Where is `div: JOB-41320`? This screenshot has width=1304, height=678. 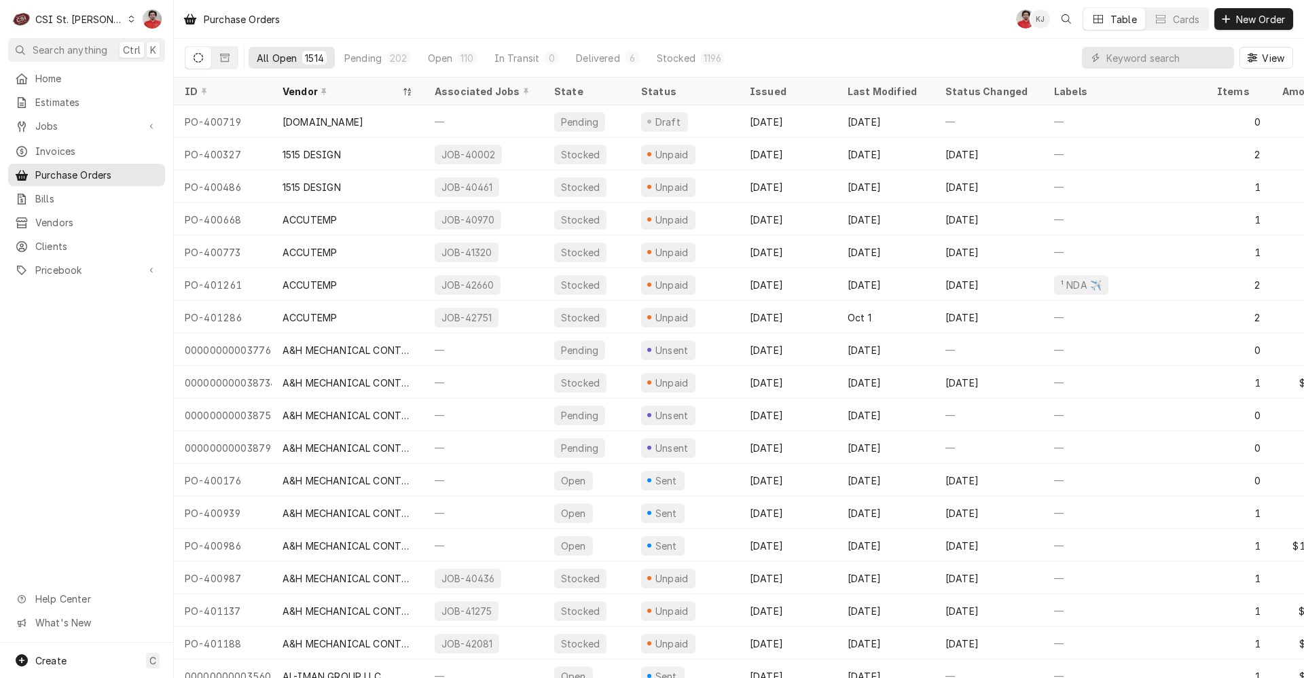
div: JOB-41320 is located at coordinates (467, 252).